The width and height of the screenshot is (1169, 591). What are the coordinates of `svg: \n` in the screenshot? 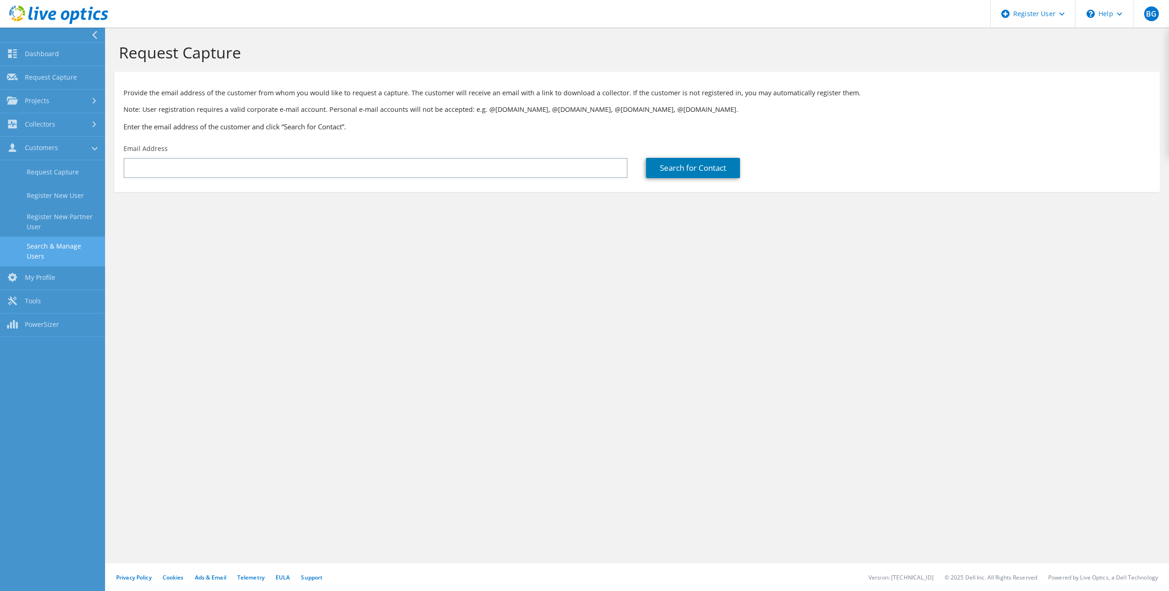 It's located at (1090, 14).